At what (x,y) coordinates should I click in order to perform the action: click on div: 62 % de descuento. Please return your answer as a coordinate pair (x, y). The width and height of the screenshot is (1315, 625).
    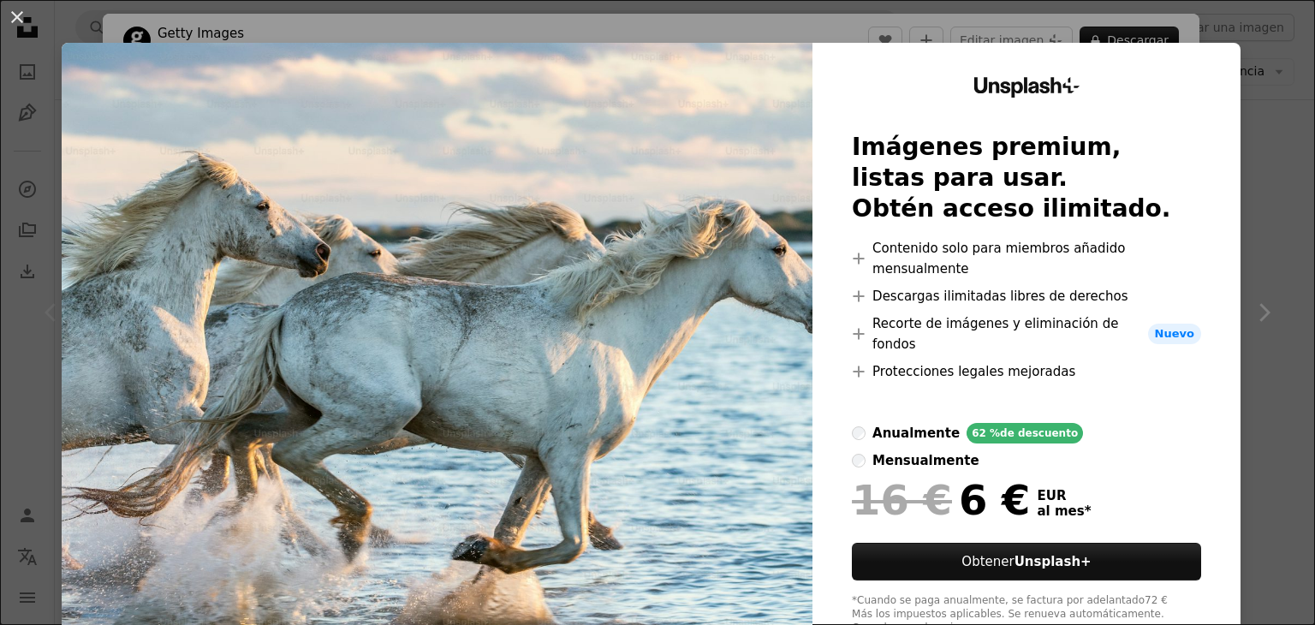
    Looking at the image, I should click on (1025, 433).